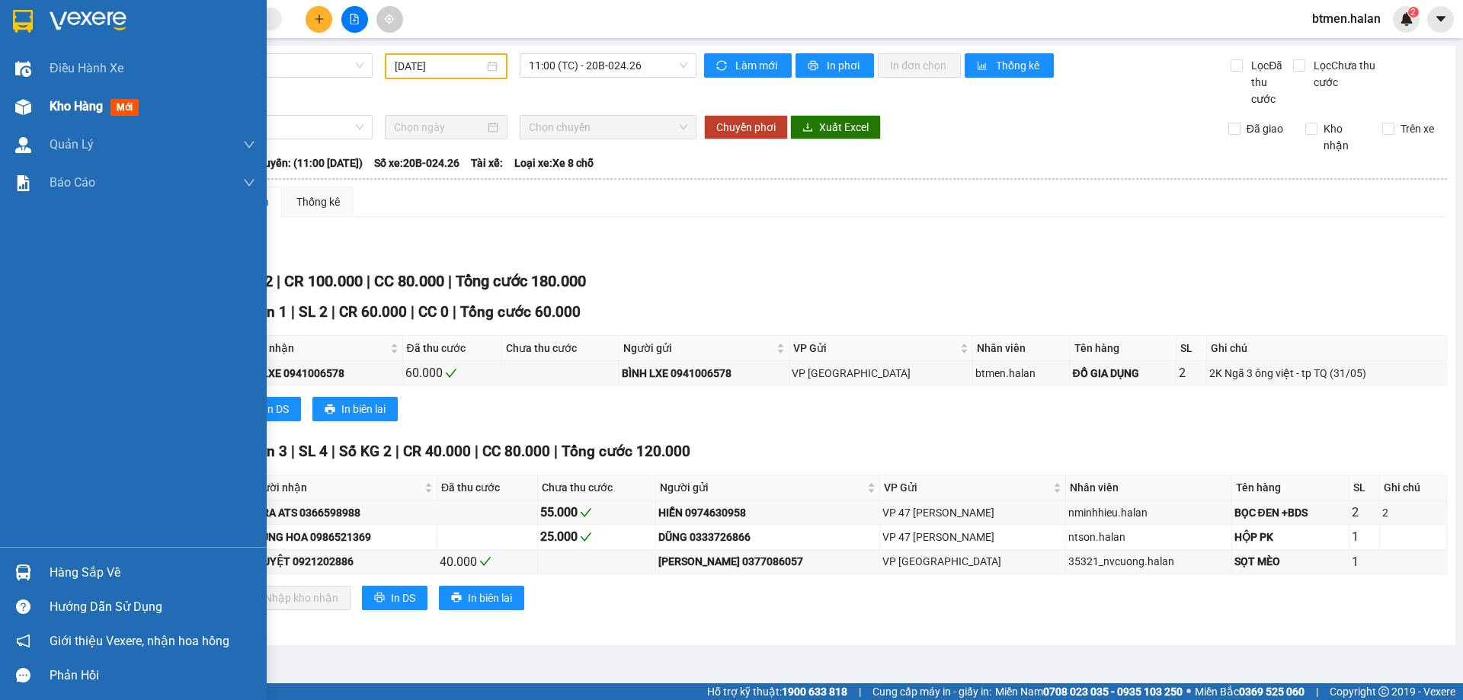 Image resolution: width=1463 pixels, height=700 pixels. What do you see at coordinates (395, 598) in the screenshot?
I see `button: printerIn DS` at bounding box center [395, 598].